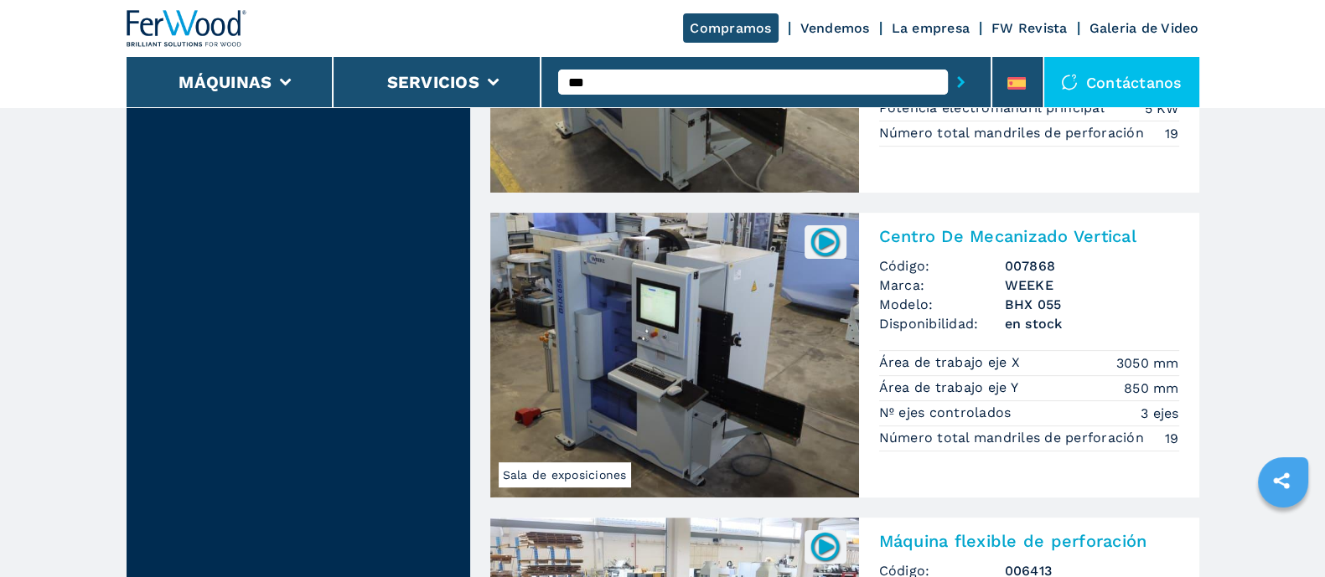  I want to click on a: La empresa, so click(931, 28).